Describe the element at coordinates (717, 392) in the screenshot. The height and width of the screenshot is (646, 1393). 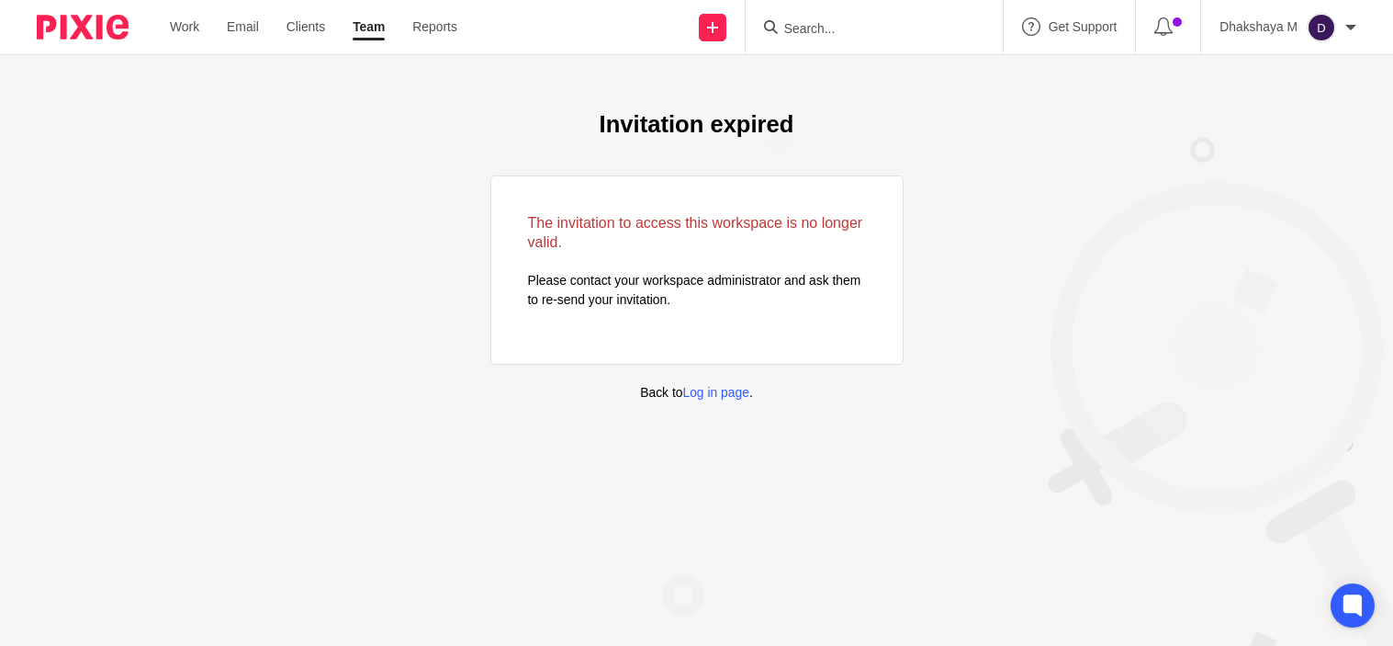
I see `a: Log in page` at that location.